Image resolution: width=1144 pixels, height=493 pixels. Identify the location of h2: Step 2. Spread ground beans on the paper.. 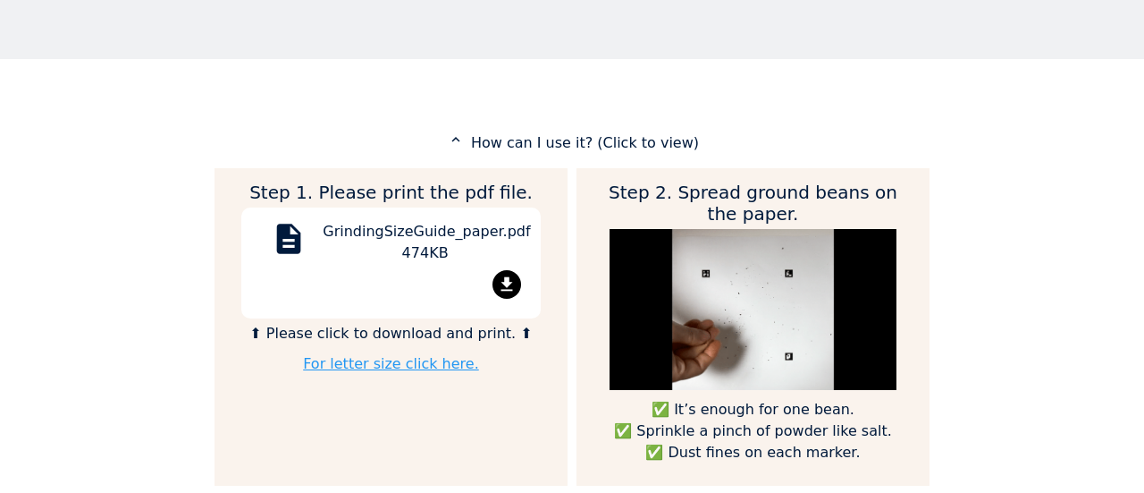
(753, 203).